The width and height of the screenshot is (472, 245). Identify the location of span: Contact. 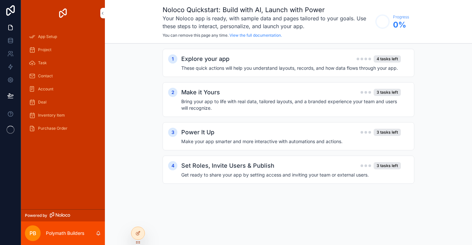
(45, 76).